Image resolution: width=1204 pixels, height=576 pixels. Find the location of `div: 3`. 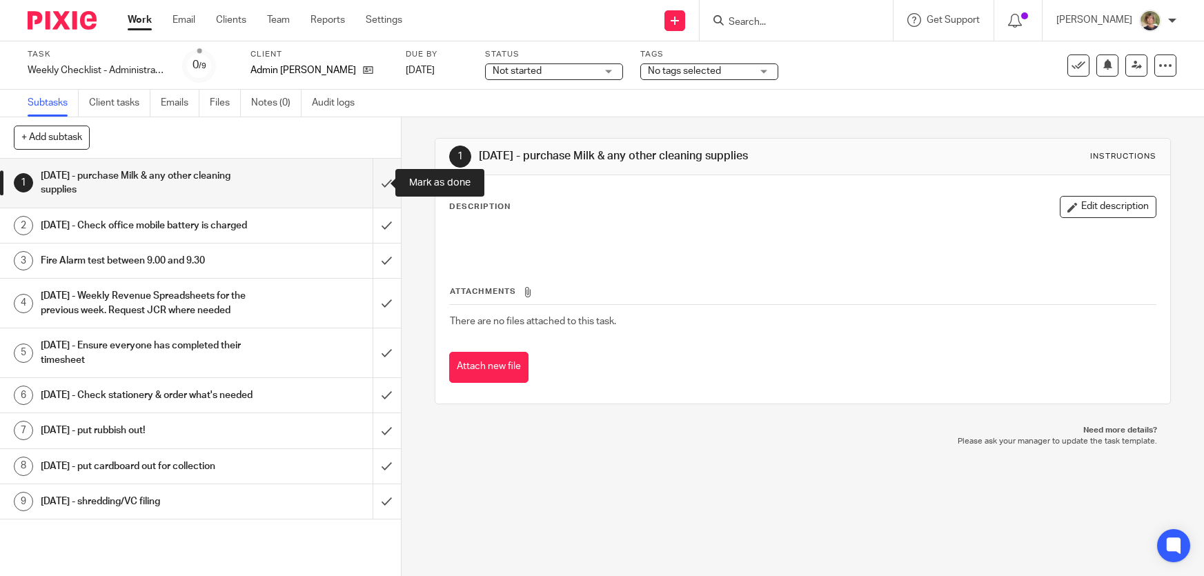

div: 3 is located at coordinates (23, 261).